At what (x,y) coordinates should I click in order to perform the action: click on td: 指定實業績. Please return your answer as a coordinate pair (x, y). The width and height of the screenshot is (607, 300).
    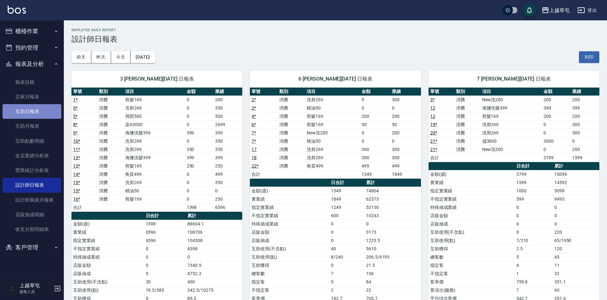
    Looking at the image, I should click on (289, 208).